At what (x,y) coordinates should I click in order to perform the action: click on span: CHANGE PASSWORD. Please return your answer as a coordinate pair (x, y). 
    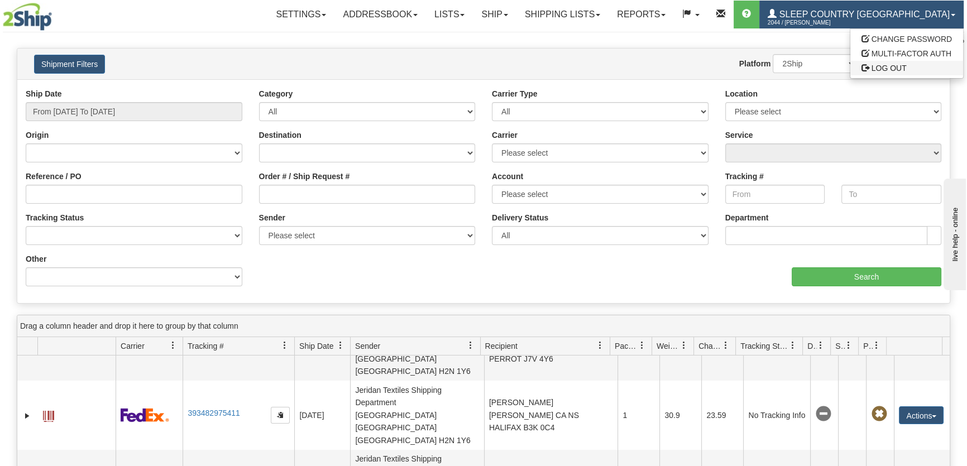
    Looking at the image, I should click on (912, 39).